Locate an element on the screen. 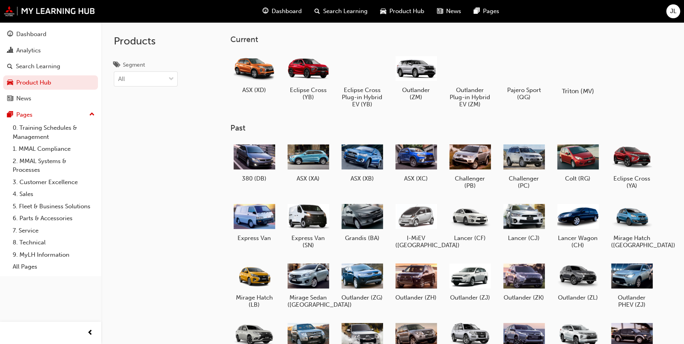 The width and height of the screenshot is (684, 344). a: 0. Training Schedules & Management is located at coordinates (54, 132).